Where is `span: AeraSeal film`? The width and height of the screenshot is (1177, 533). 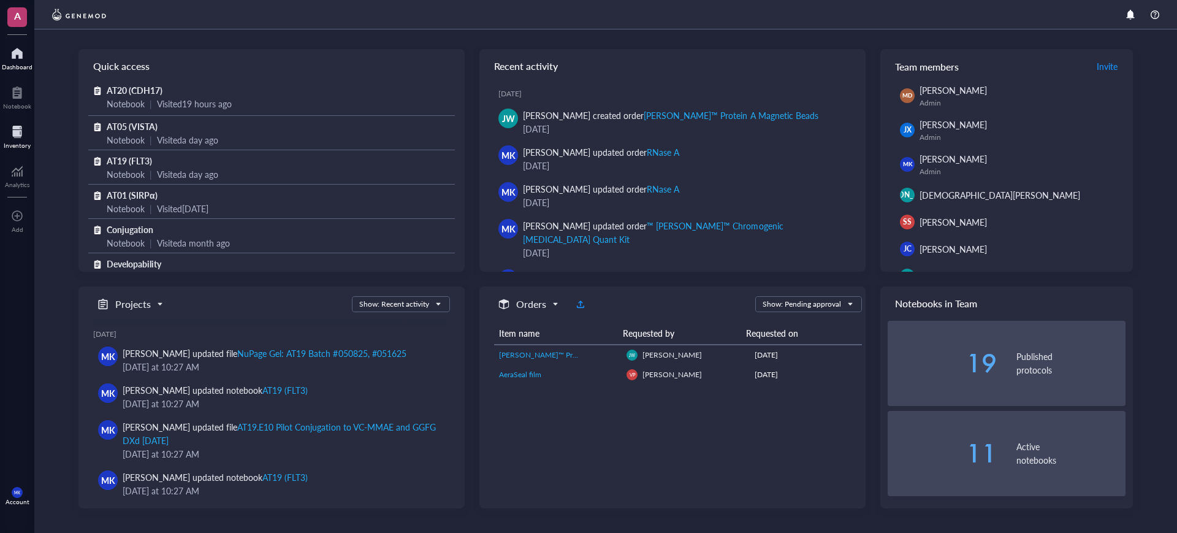
span: AeraSeal film is located at coordinates (520, 374).